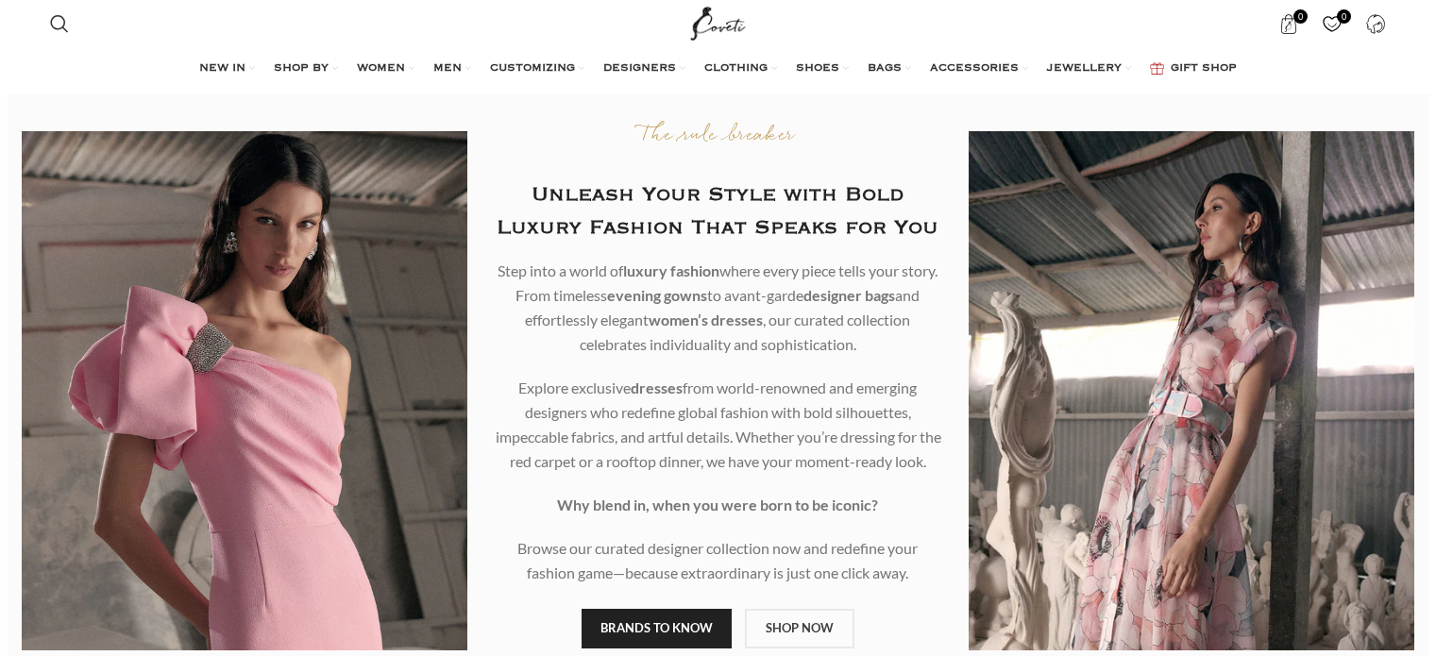 The width and height of the screenshot is (1436, 656). What do you see at coordinates (823, 69) in the screenshot?
I see `a: SHOES` at bounding box center [823, 69].